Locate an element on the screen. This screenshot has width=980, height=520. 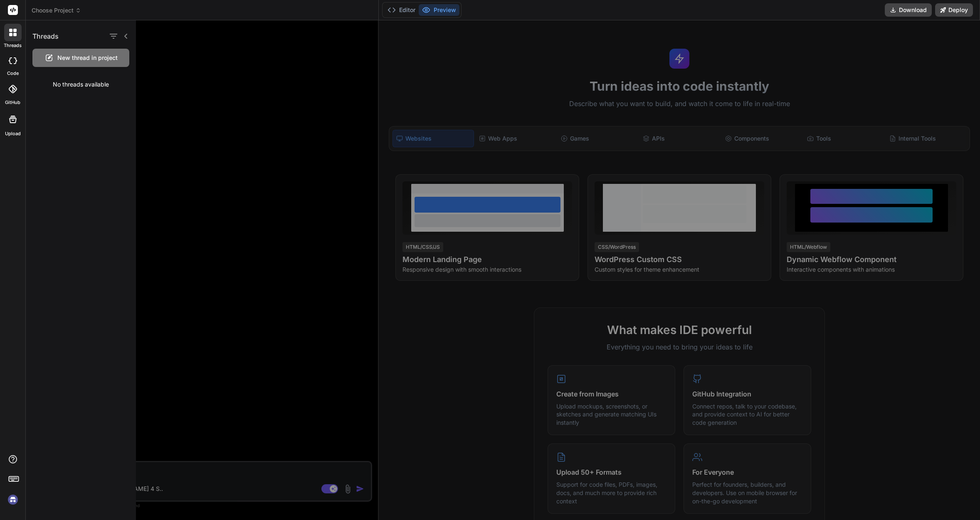
label: GitHub is located at coordinates (12, 102).